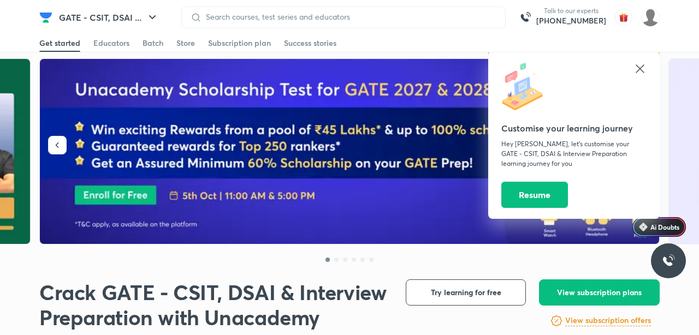 The width and height of the screenshot is (699, 335). I want to click on img: Company Logo, so click(46, 17).